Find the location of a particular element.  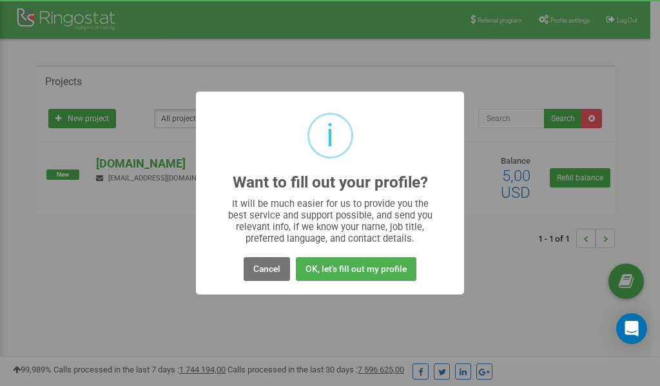

h2: Want to fill out your profile? is located at coordinates (330, 182).